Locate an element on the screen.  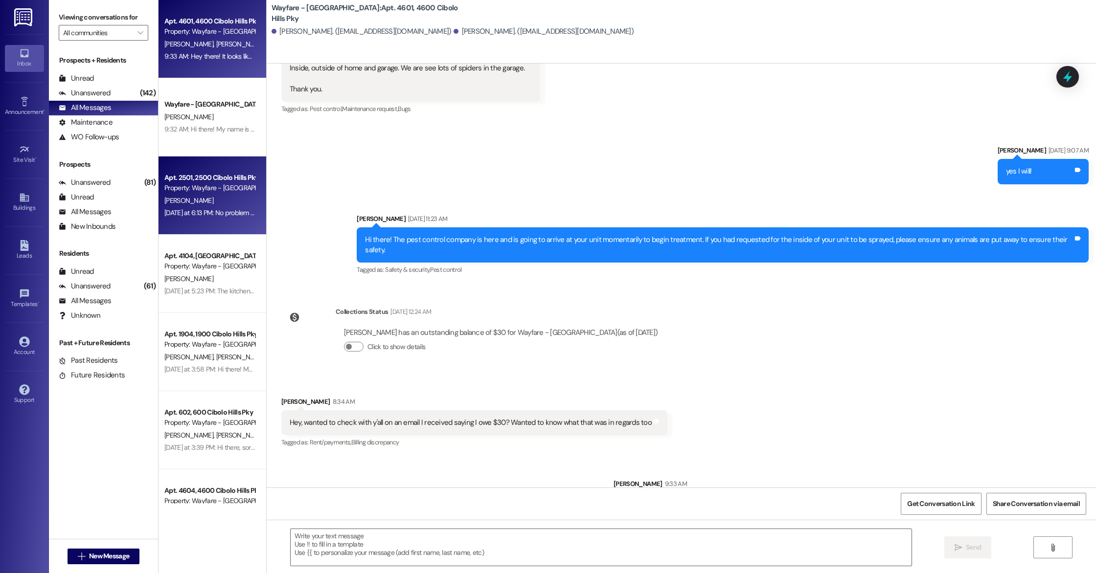
a: Leads is located at coordinates (24, 250).